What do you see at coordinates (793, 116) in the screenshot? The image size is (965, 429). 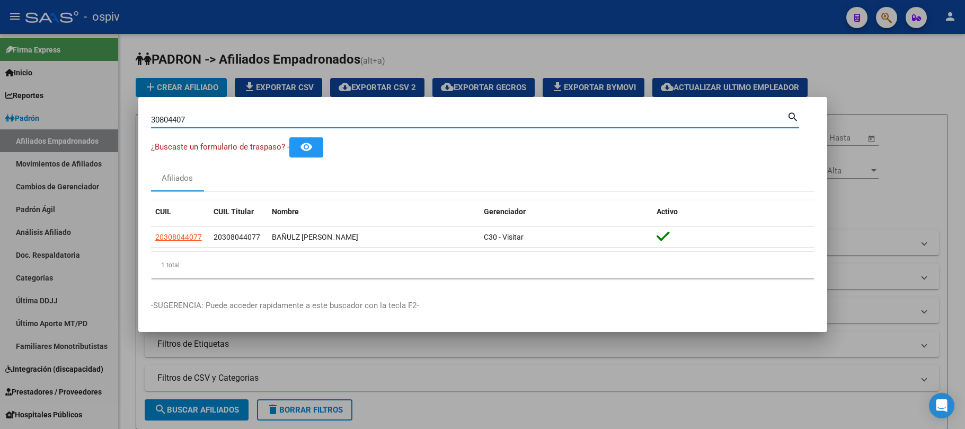 I see `mat-icon: search` at bounding box center [793, 116].